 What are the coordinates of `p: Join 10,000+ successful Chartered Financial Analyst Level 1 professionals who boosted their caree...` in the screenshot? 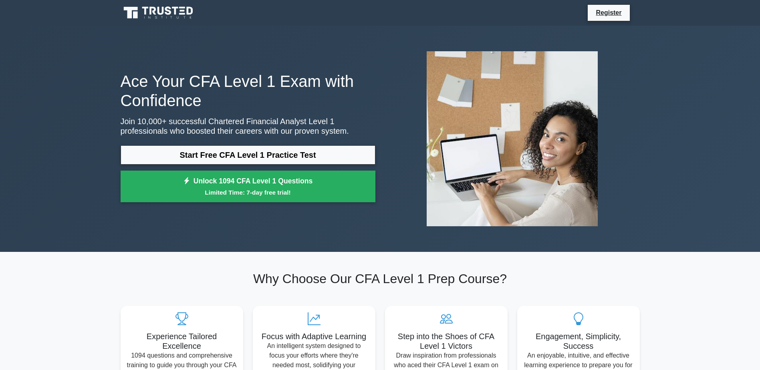 It's located at (248, 126).